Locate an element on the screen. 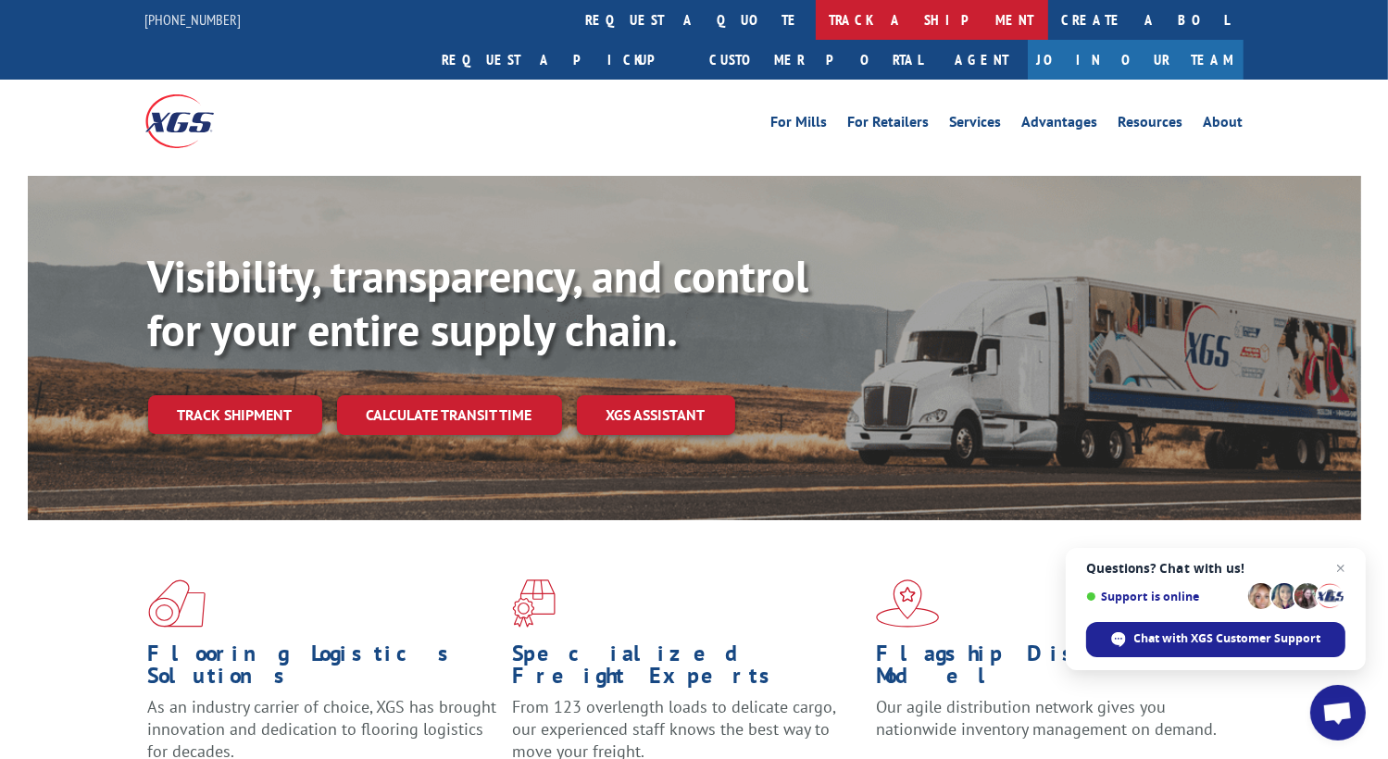 The width and height of the screenshot is (1388, 759). span: Close chat is located at coordinates (1341, 569).